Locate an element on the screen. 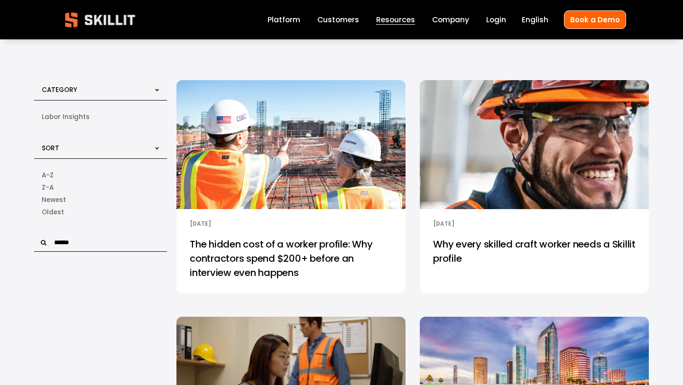 The image size is (683, 385). a: Customers is located at coordinates (338, 19).